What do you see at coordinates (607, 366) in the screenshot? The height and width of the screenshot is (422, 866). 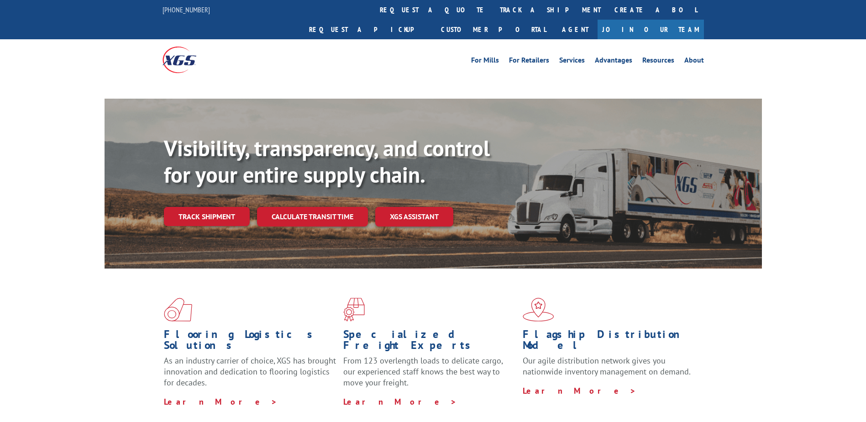 I see `span: Our agile distribution network gives you nationwide inventory management on demand.` at bounding box center [607, 366].